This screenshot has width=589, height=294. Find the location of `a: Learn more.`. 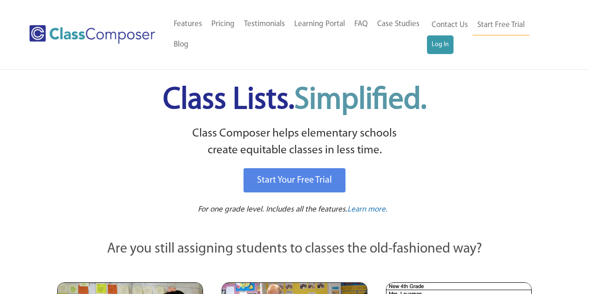

a: Learn more. is located at coordinates (367, 209).